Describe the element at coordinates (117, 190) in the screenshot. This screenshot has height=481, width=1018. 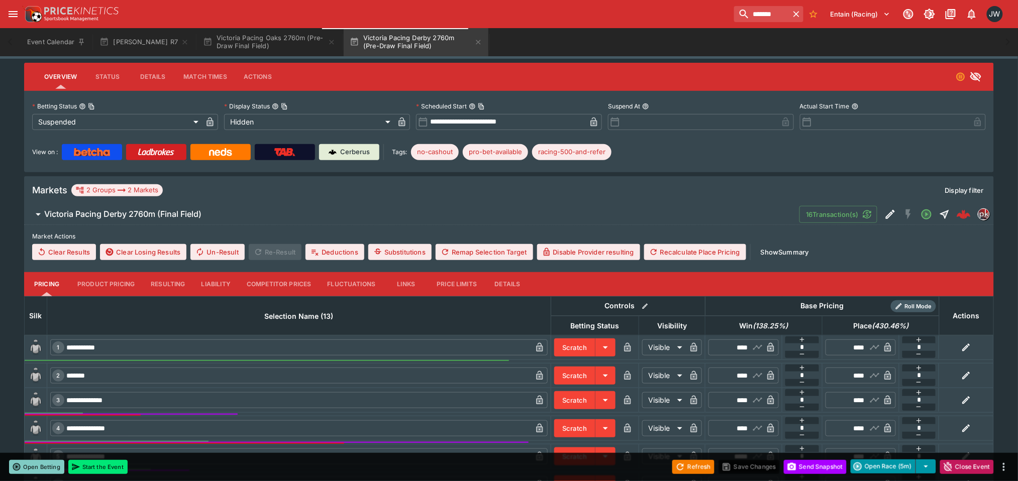
I see `div: 2 Groups 2 Markets` at that location.